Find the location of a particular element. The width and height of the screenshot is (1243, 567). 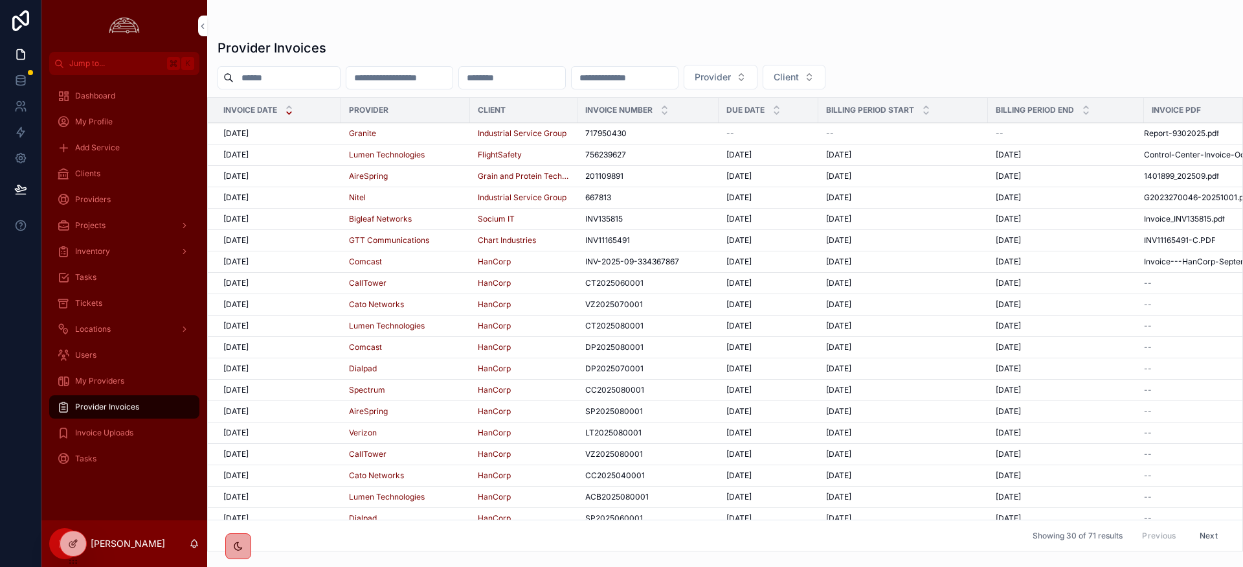

a: Inventory is located at coordinates (124, 251).